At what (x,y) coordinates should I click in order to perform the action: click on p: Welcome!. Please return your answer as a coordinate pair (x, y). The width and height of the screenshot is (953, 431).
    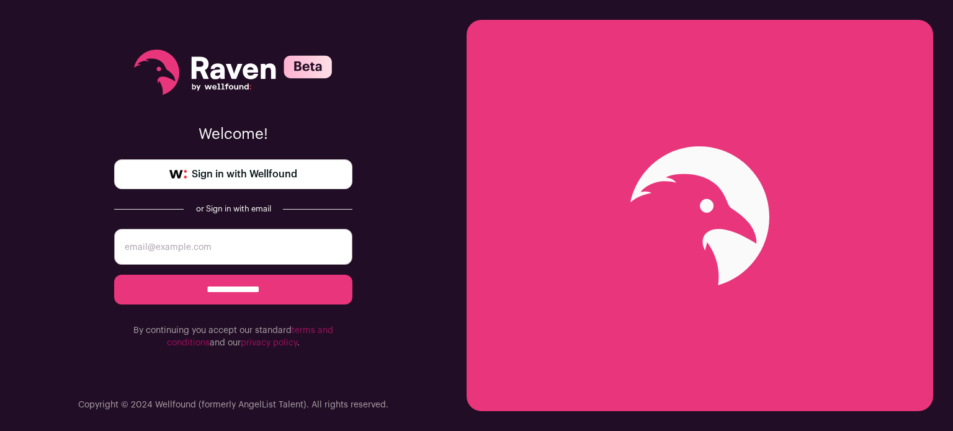
    Looking at the image, I should click on (233, 135).